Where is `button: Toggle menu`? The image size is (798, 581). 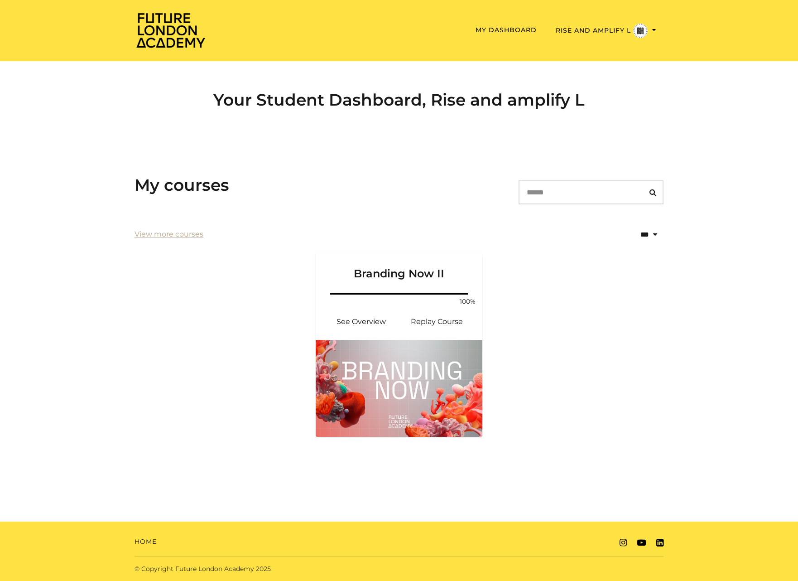
button: Toggle menu is located at coordinates (606, 31).